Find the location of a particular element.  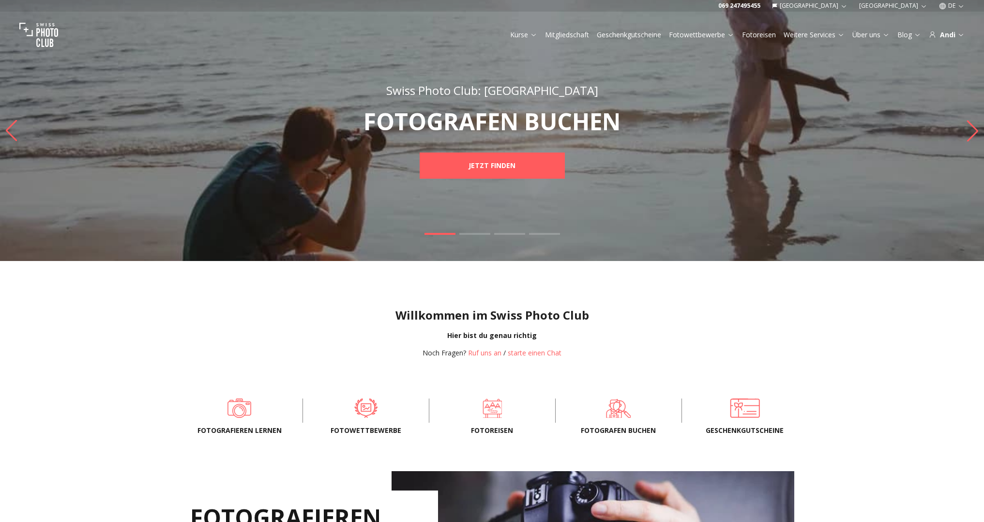

span: Noch Fragen? is located at coordinates (444, 352).